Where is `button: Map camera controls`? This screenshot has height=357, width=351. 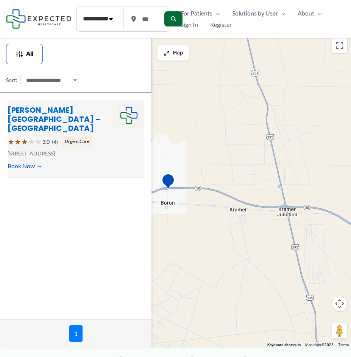 button: Map camera controls is located at coordinates (340, 304).